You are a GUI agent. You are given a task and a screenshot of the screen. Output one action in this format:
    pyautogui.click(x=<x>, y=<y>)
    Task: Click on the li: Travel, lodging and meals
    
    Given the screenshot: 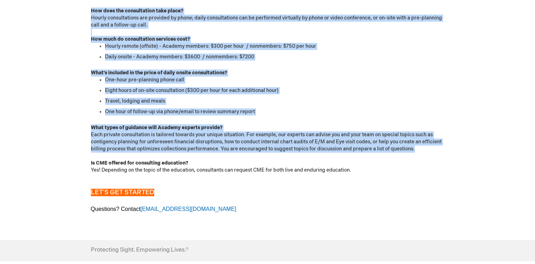 What is the action you would take?
    pyautogui.click(x=275, y=101)
    